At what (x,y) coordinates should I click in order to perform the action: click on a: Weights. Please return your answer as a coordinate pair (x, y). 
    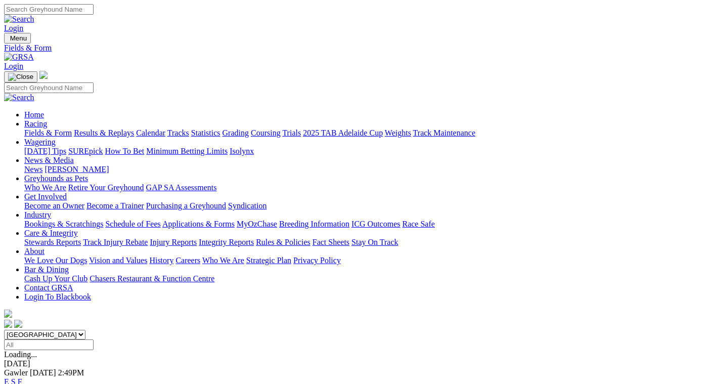
    Looking at the image, I should click on (398, 132).